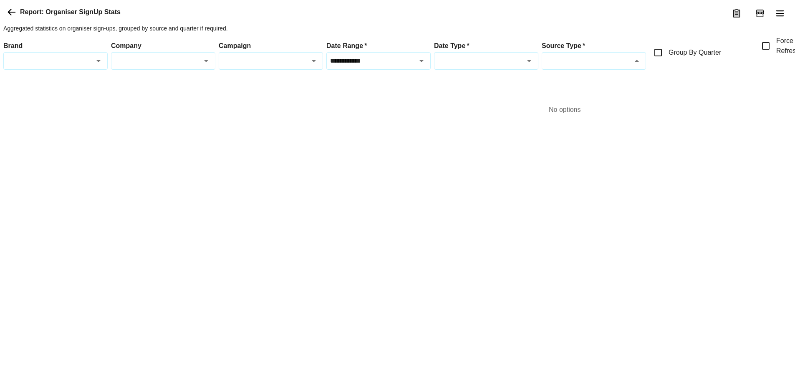  Describe the element at coordinates (702, 53) in the screenshot. I see `label: Group results by quarter instead of a single total` at that location.